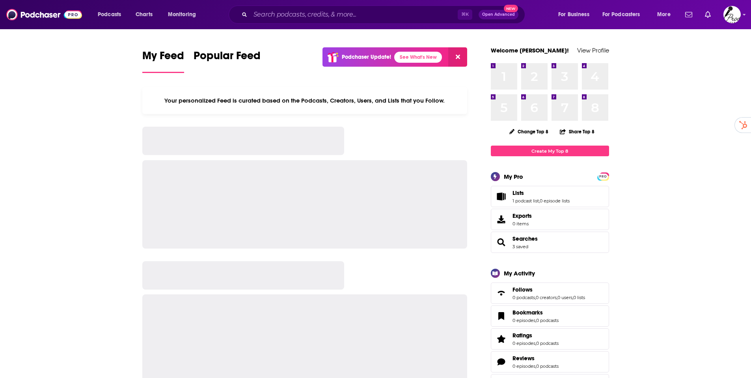  Describe the element at coordinates (163, 61) in the screenshot. I see `a: My Feed` at that location.